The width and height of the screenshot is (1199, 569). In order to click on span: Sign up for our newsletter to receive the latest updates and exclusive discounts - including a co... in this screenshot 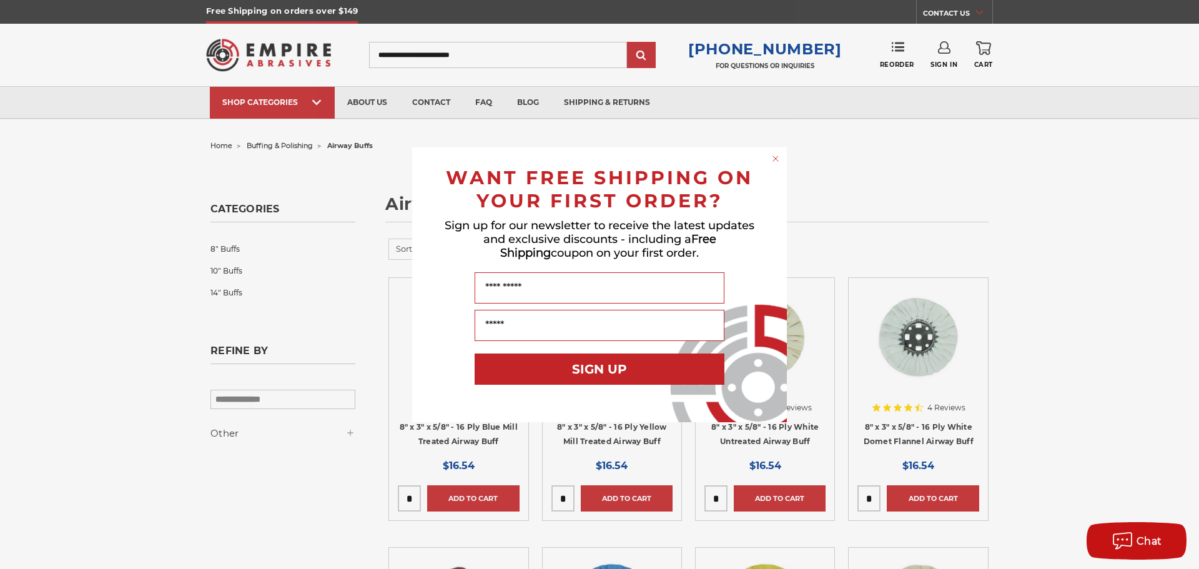, I will do `click(599, 239)`.